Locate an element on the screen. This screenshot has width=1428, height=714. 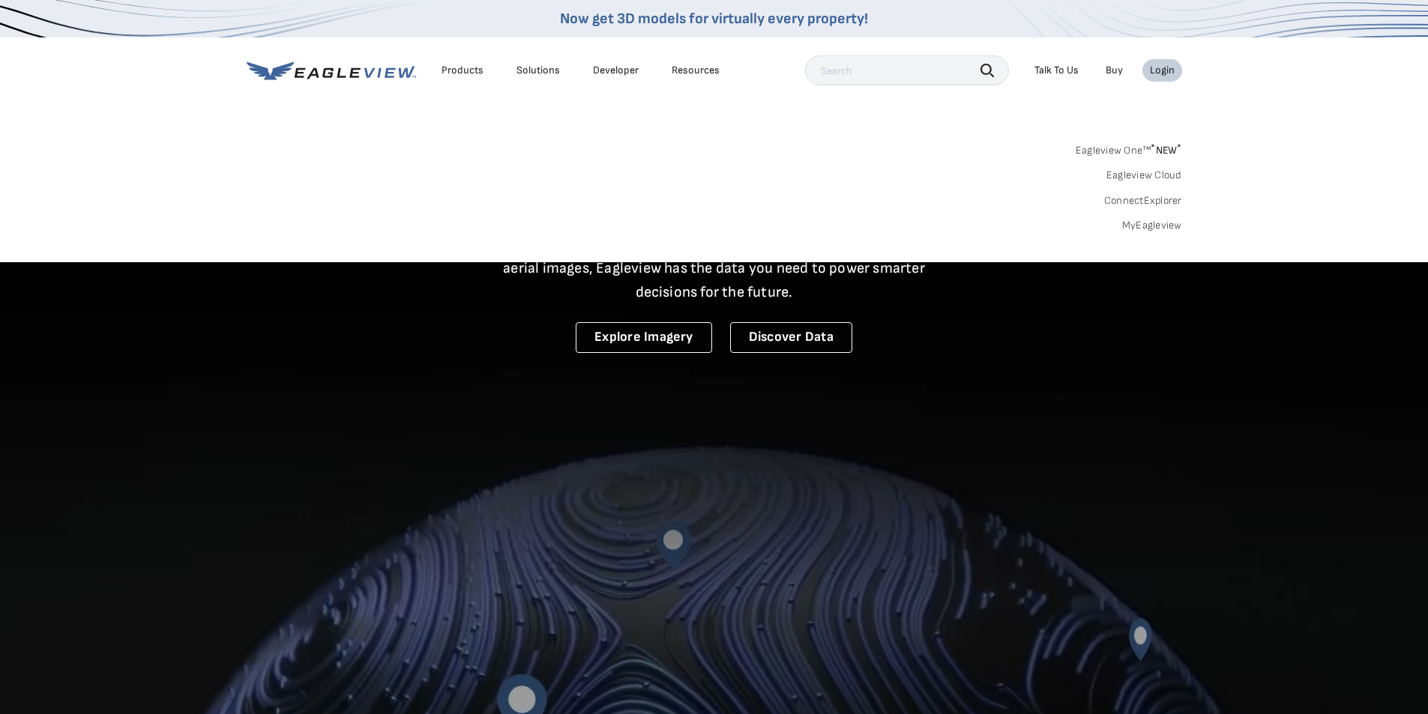
div: Solutions is located at coordinates (538, 70).